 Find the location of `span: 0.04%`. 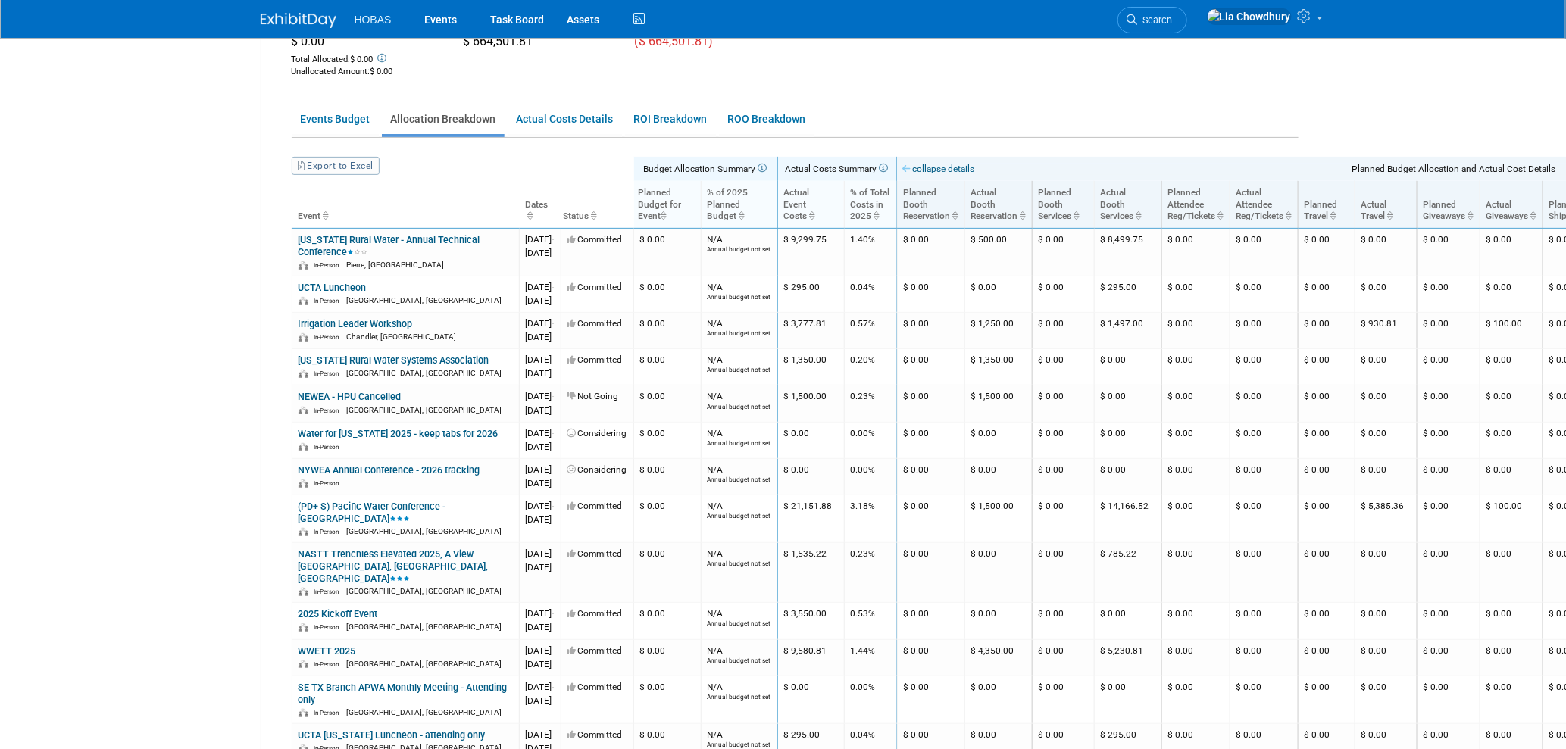

span: 0.04% is located at coordinates (863, 287).